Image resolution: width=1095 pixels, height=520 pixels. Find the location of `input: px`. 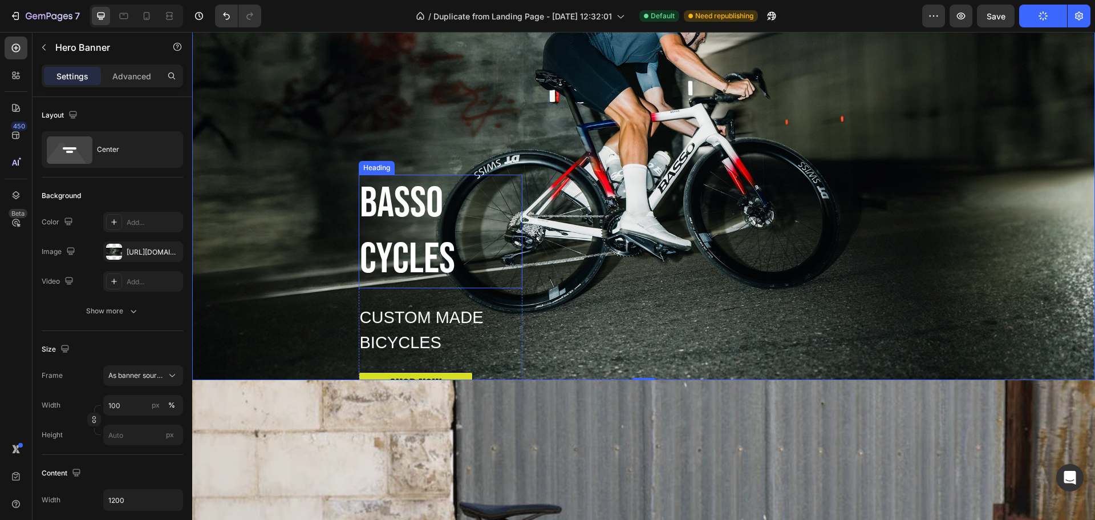

input: px is located at coordinates (143, 435).